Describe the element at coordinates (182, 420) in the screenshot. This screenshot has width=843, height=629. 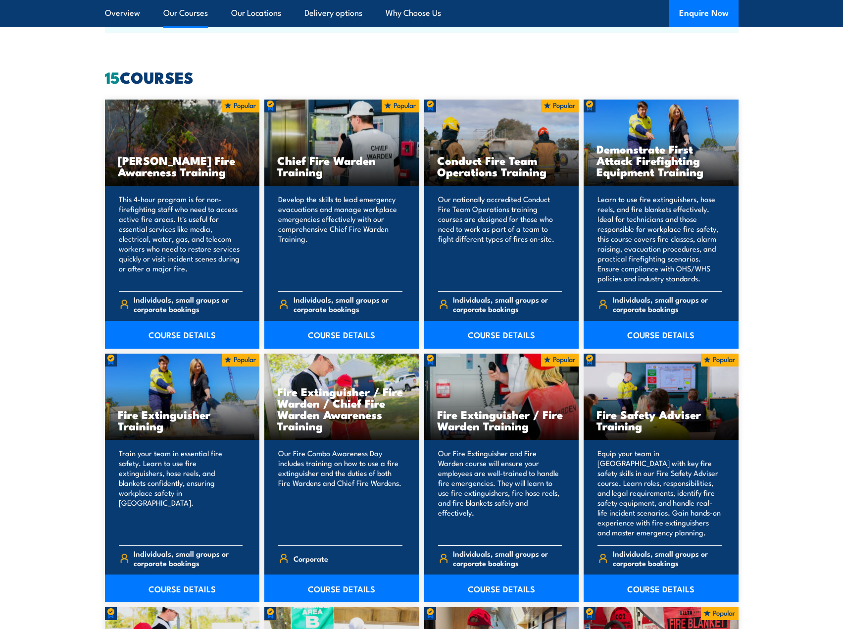
I see `h3: Fire Extinguisher Training` at that location.